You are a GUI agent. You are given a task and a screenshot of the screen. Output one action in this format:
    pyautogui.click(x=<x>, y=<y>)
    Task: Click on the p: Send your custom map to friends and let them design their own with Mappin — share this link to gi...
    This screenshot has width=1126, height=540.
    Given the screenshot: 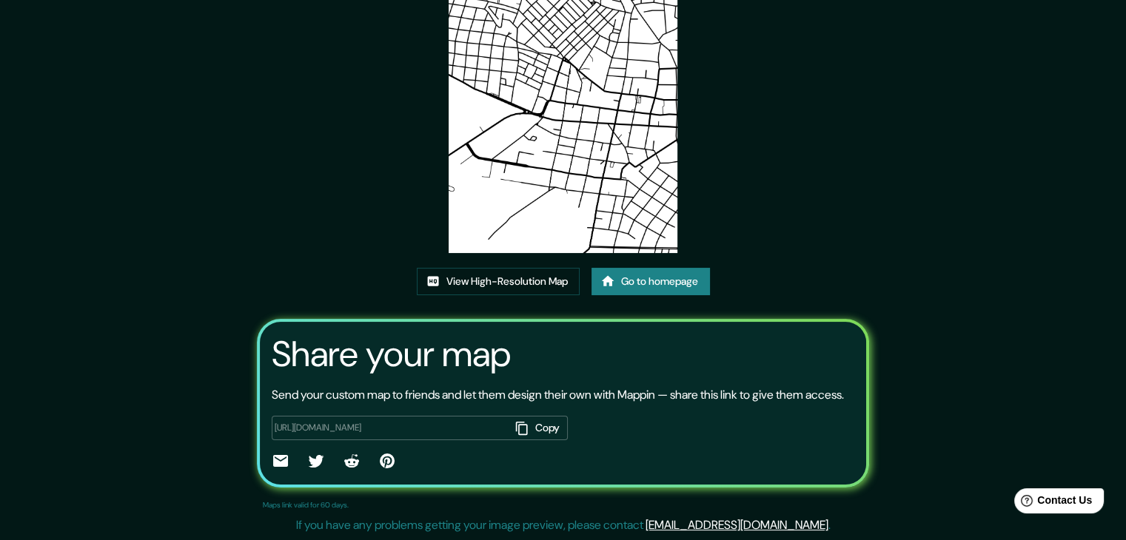 What is the action you would take?
    pyautogui.click(x=557, y=395)
    